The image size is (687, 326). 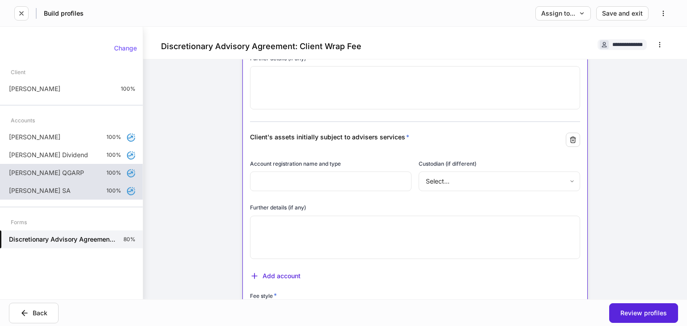 I want to click on div: Save and exit, so click(x=622, y=13).